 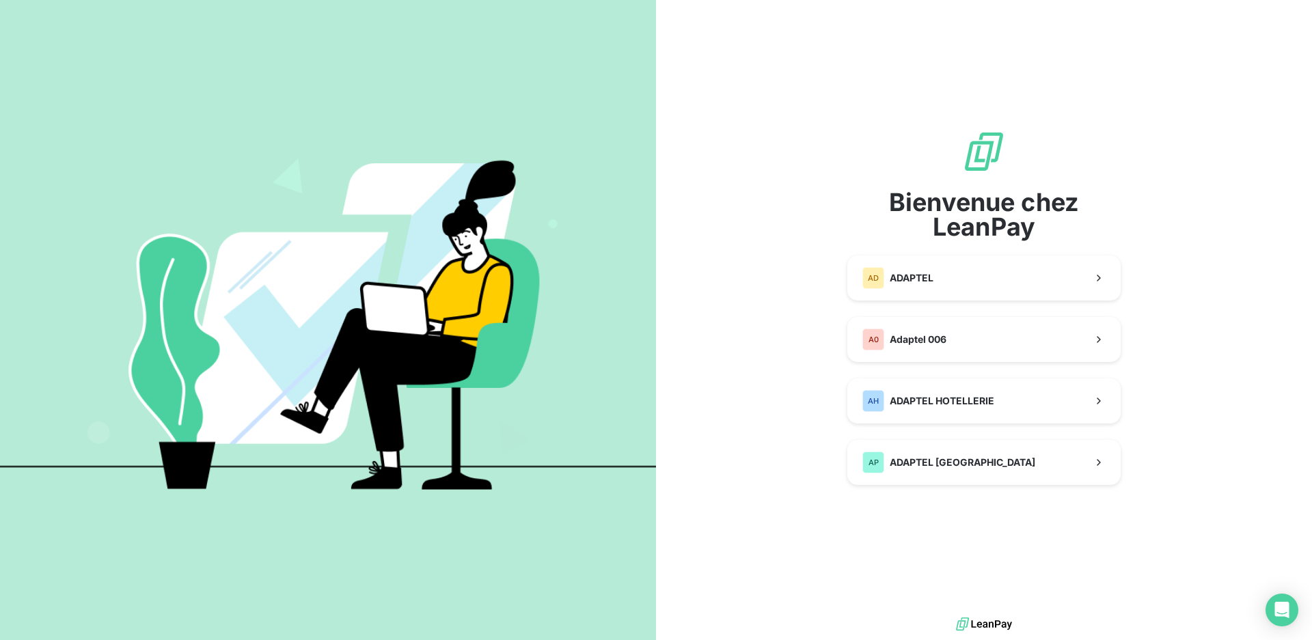 I want to click on div: AH, so click(x=873, y=401).